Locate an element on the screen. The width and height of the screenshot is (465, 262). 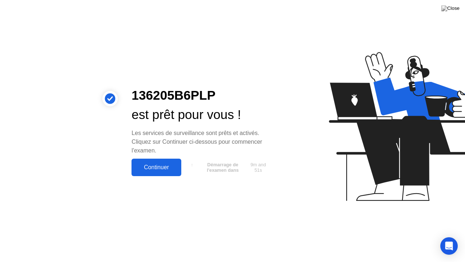
div: Open Intercom Messenger is located at coordinates (449, 246).